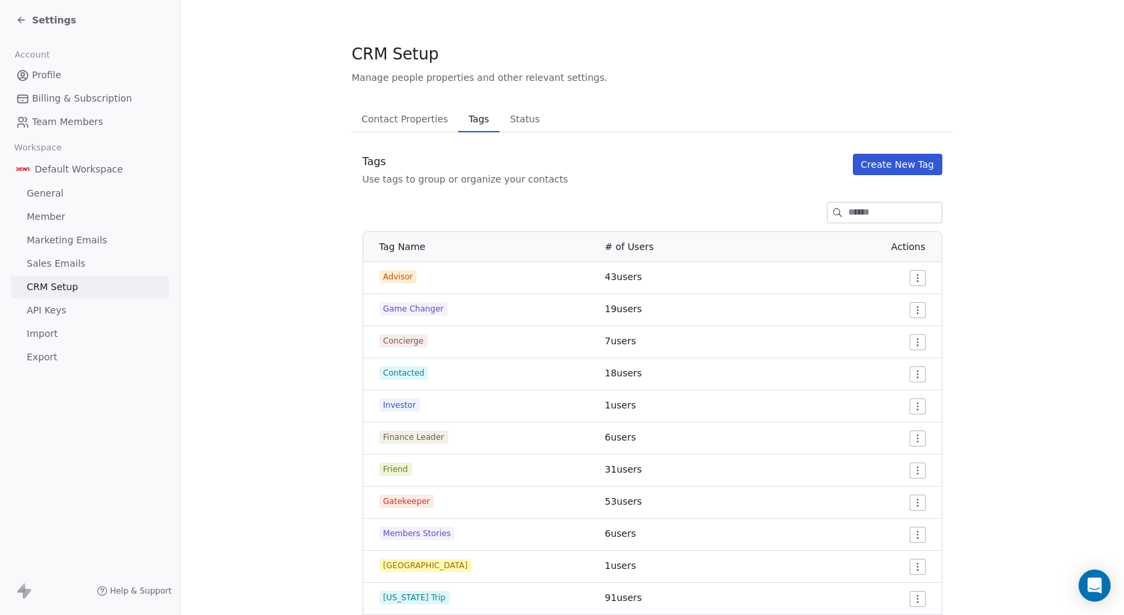  Describe the element at coordinates (90, 75) in the screenshot. I see `a: Profile` at that location.